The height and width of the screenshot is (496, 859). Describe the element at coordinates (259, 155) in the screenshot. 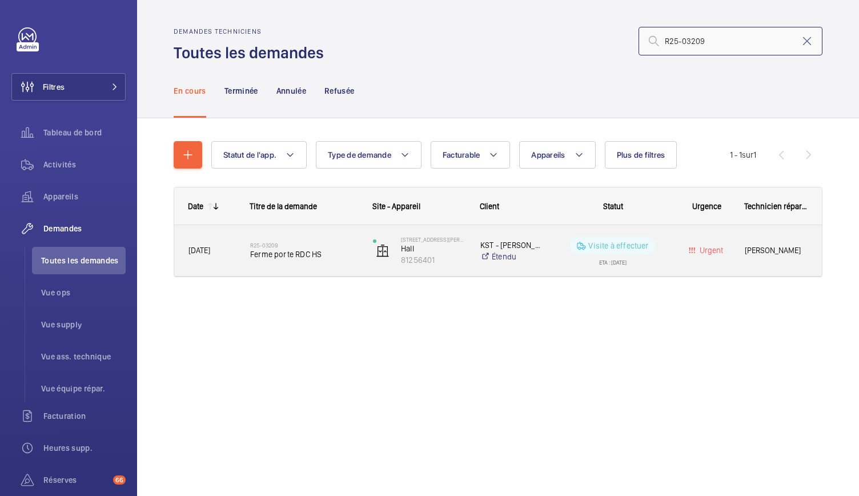

I see `button: Statut de l'app.` at that location.